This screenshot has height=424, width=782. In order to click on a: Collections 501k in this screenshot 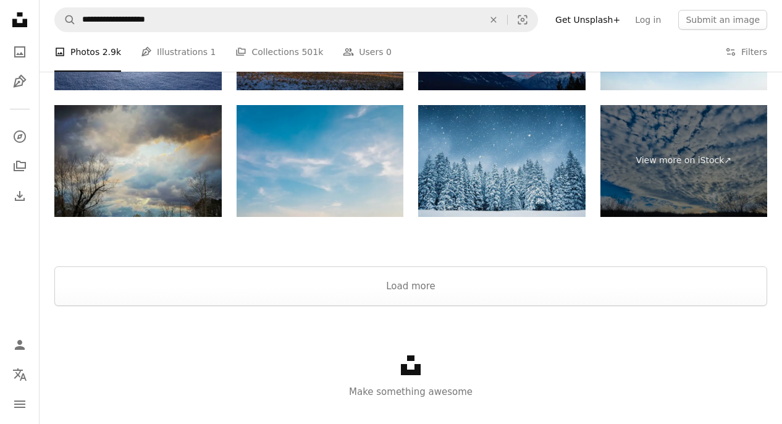, I will do `click(279, 52)`.